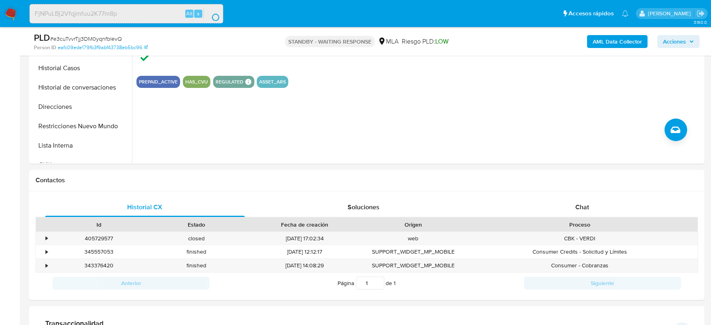 This screenshot has height=325, width=711. I want to click on a: Notificaciones, so click(625, 13).